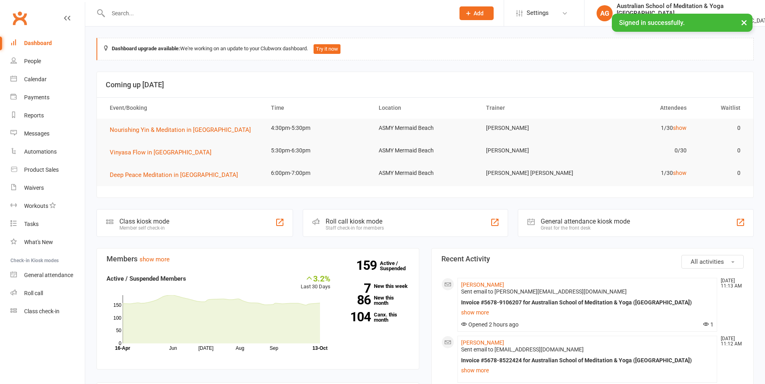  What do you see at coordinates (47, 206) in the screenshot?
I see `a: Workouts` at bounding box center [47, 206].